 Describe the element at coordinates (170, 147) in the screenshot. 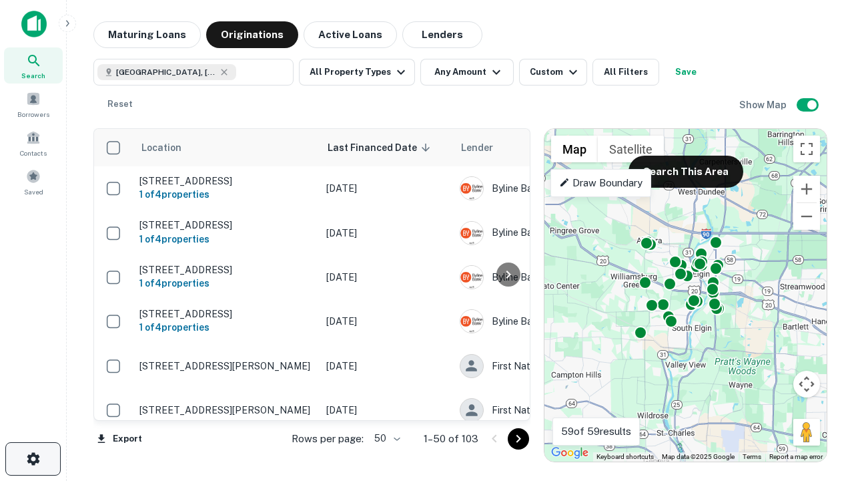

I see `span: Location` at that location.